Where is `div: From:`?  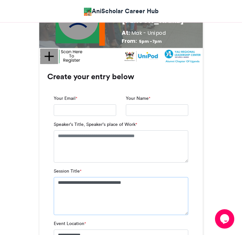
div: From: is located at coordinates (129, 41).